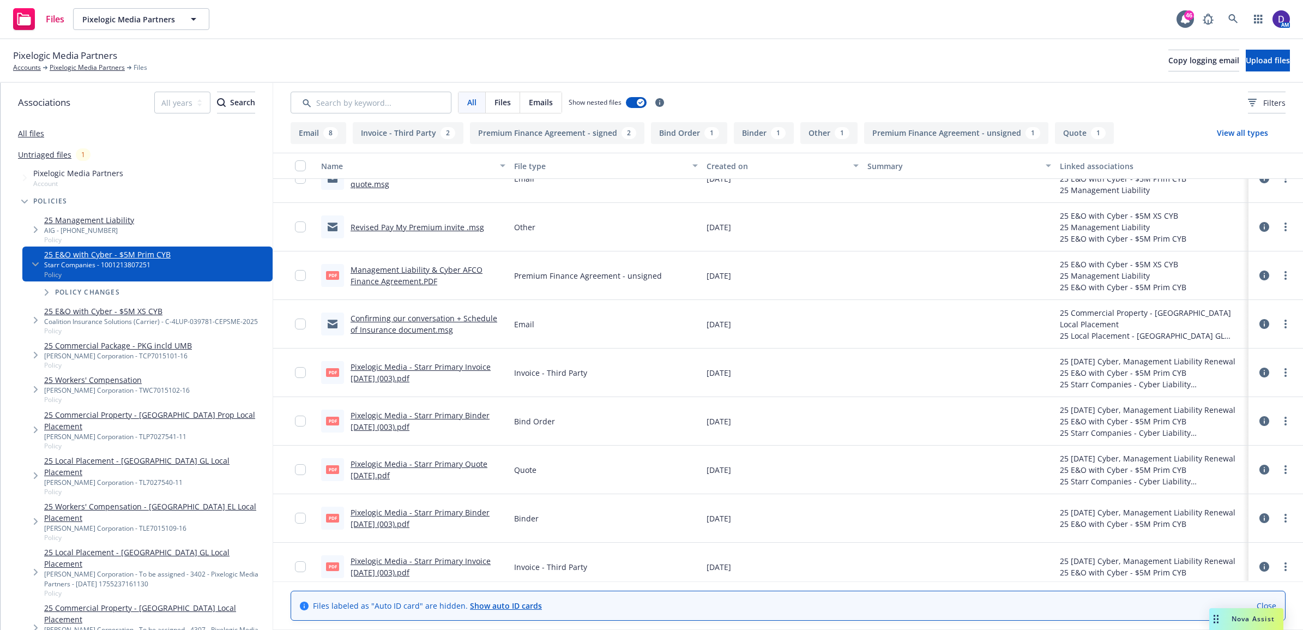  What do you see at coordinates (557, 133) in the screenshot?
I see `button: Premium Finance Agreement - signed` at bounding box center [557, 133].